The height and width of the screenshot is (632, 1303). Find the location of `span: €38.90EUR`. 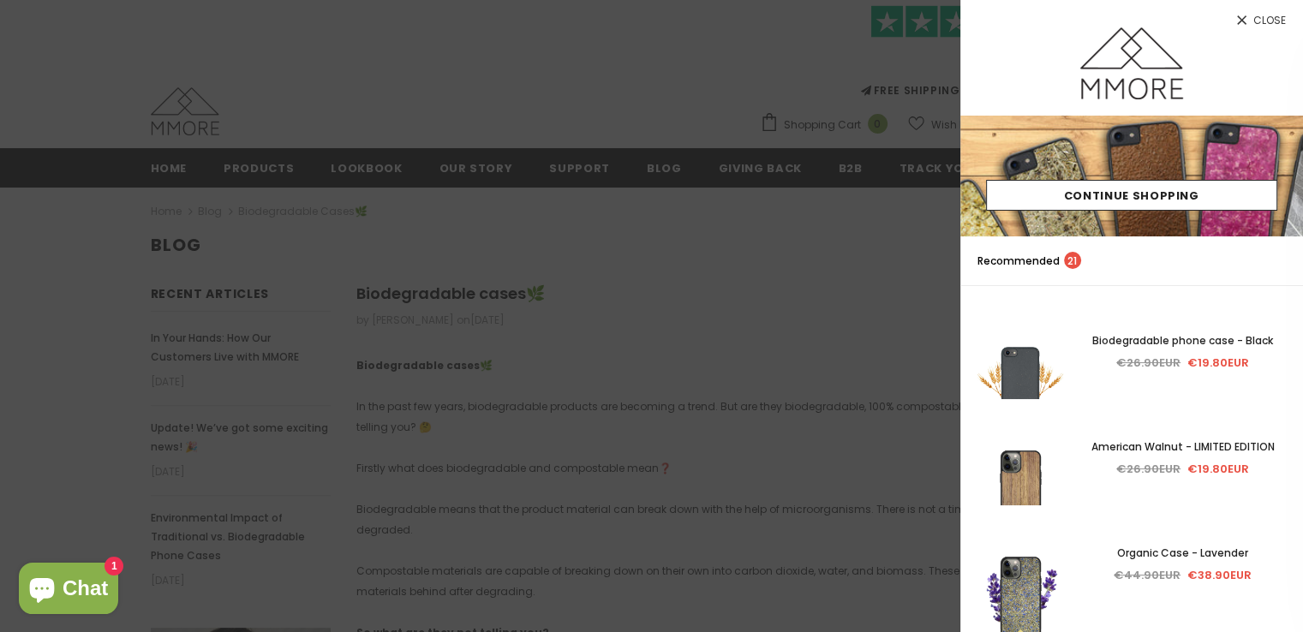

span: €38.90EUR is located at coordinates (1220, 575).